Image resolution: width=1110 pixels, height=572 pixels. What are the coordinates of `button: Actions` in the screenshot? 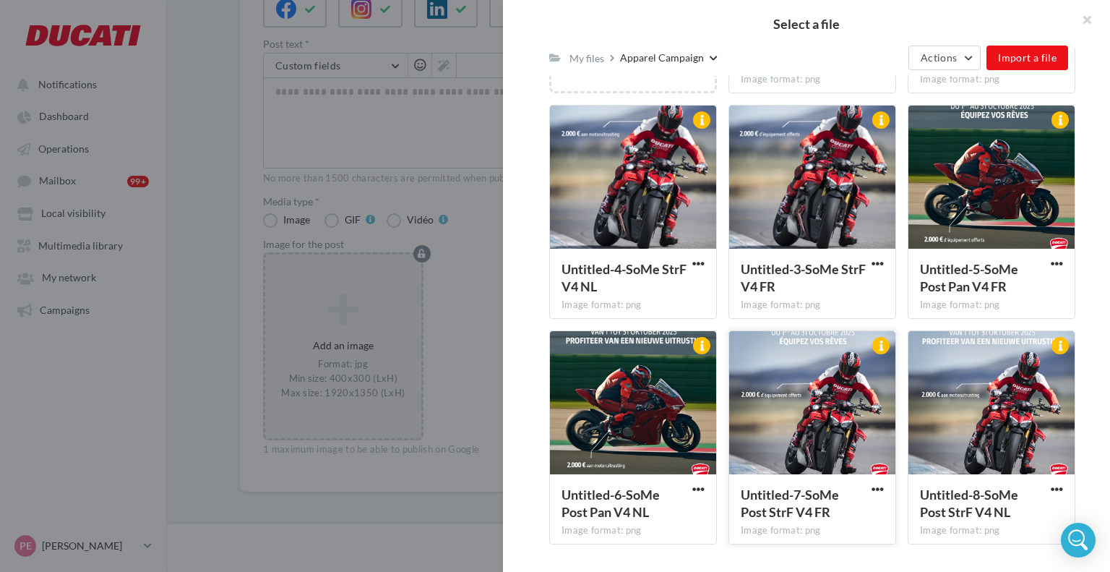 It's located at (945, 58).